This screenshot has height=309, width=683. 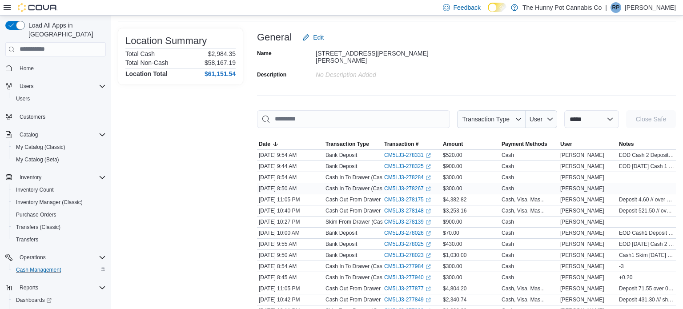 What do you see at coordinates (56, 135) in the screenshot?
I see `button: Catalog` at bounding box center [56, 135].